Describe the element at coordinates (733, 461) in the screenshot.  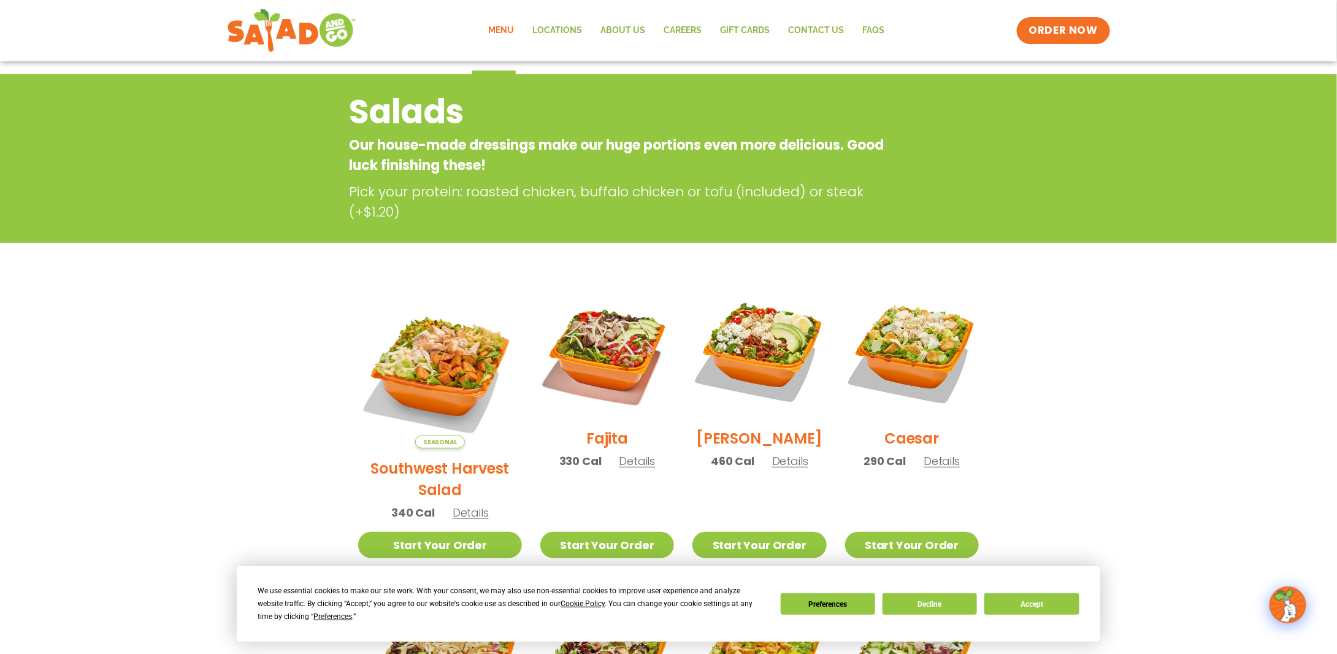
I see `span: 460 Cal` at that location.